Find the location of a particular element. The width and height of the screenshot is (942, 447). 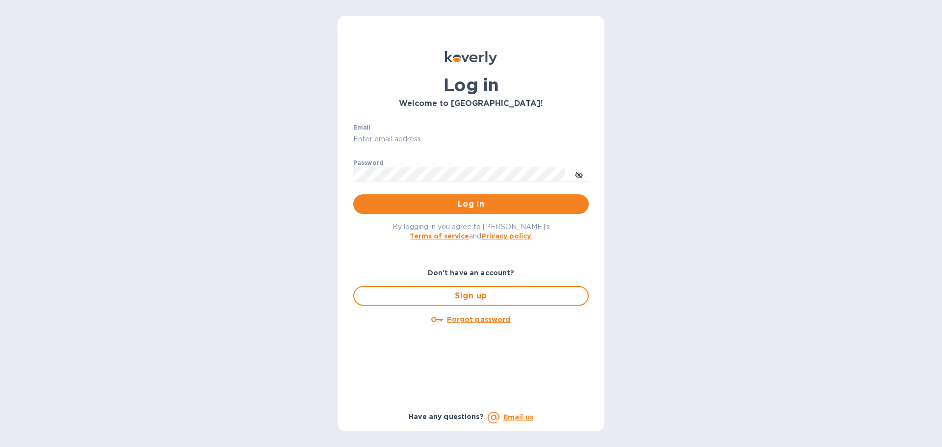

b: Don't have an account? is located at coordinates (471, 273).